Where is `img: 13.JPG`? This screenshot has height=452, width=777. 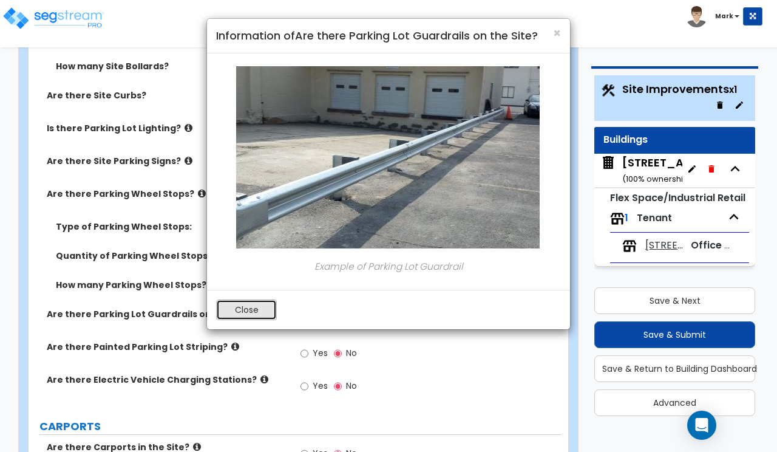 img: 13.JPG is located at coordinates (389, 157).